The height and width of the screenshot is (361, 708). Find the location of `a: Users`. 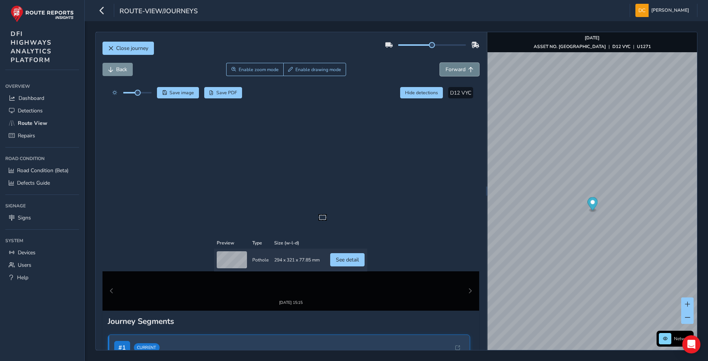

a: Users is located at coordinates (42, 265).